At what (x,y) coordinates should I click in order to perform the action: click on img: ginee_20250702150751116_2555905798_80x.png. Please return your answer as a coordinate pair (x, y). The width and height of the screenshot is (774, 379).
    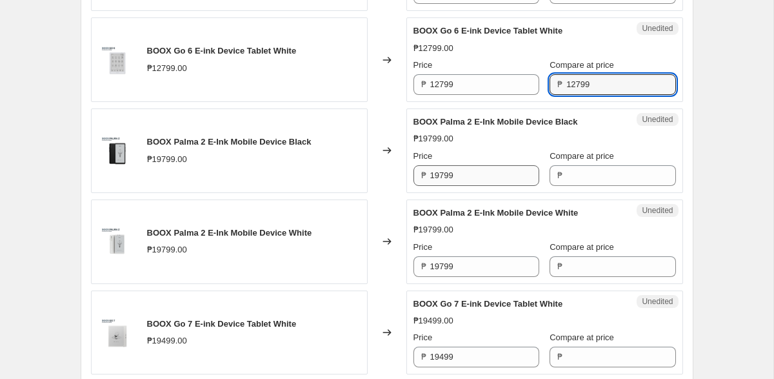
    Looking at the image, I should click on (117, 241).